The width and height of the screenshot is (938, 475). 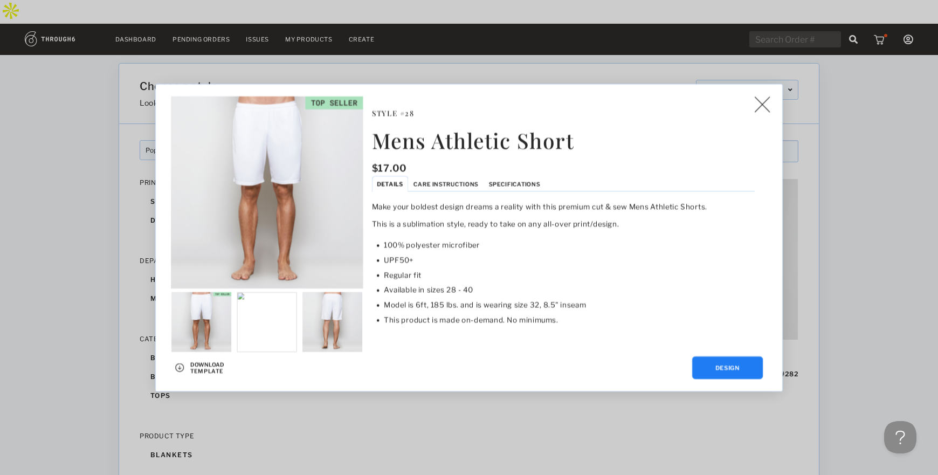 I want to click on h2: $ 17.00, so click(x=563, y=168).